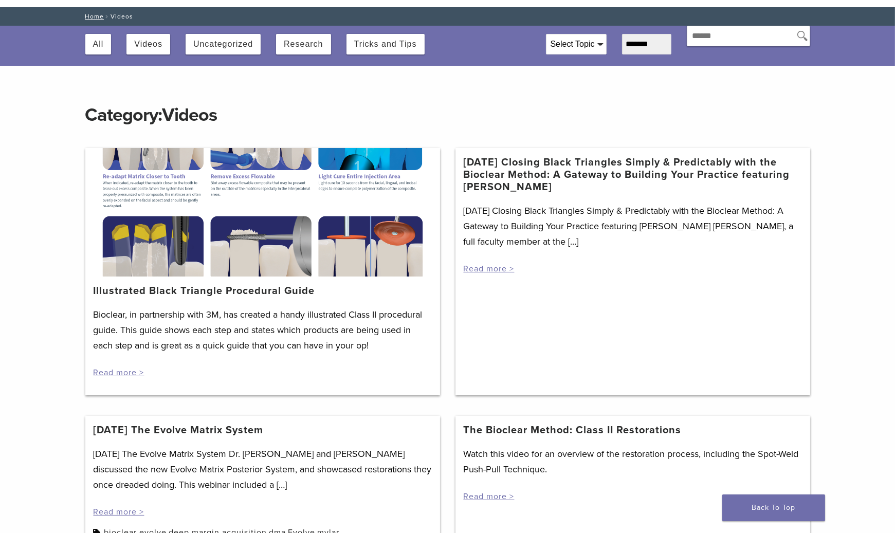 Image resolution: width=895 pixels, height=533 pixels. Describe the element at coordinates (204, 291) in the screenshot. I see `a: Illustrated Black Triangle Procedural Guide` at that location.